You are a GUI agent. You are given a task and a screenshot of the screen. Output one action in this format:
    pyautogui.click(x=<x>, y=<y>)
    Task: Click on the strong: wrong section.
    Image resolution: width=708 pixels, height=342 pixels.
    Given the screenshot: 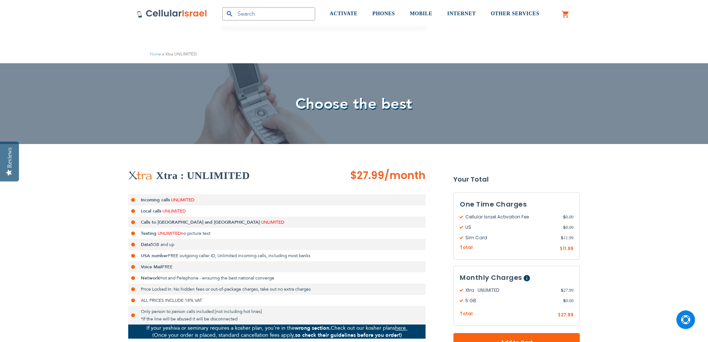 What is the action you would take?
    pyautogui.click(x=313, y=328)
    